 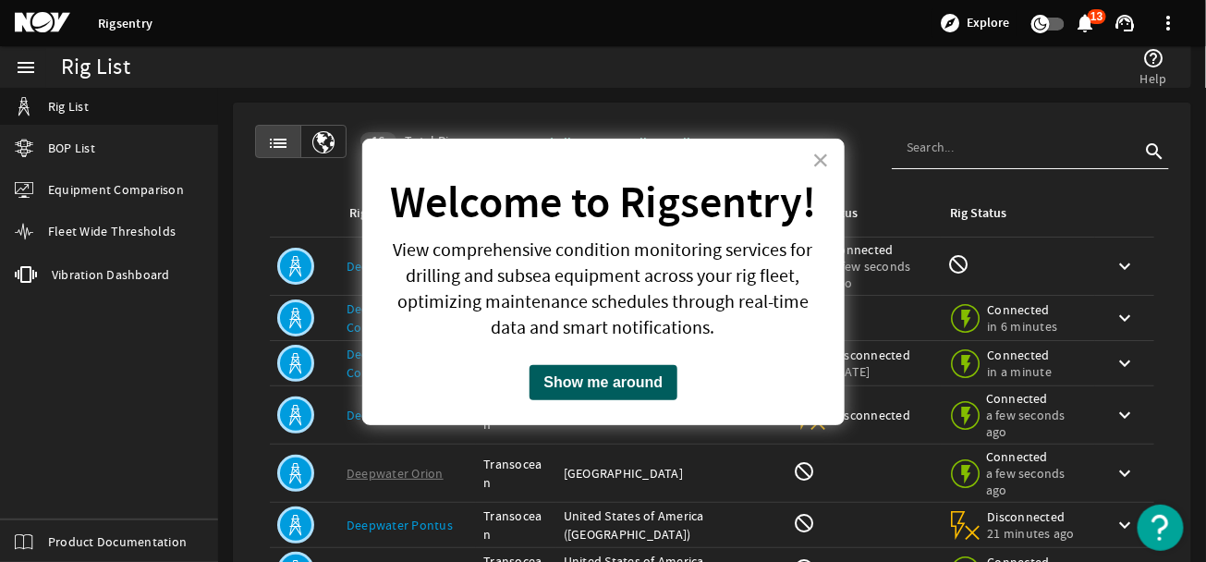 I want to click on mat-icon: support_agent, so click(x=1125, y=23).